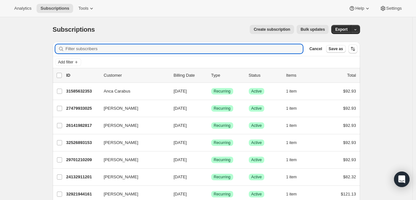  Describe the element at coordinates (82, 75) in the screenshot. I see `p: ID` at that location.